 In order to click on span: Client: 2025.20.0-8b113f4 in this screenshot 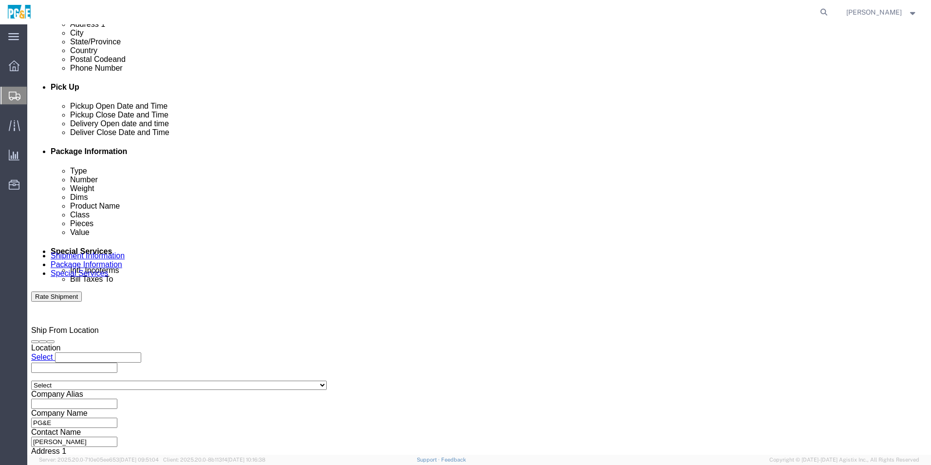, I will do `click(214, 459)`.